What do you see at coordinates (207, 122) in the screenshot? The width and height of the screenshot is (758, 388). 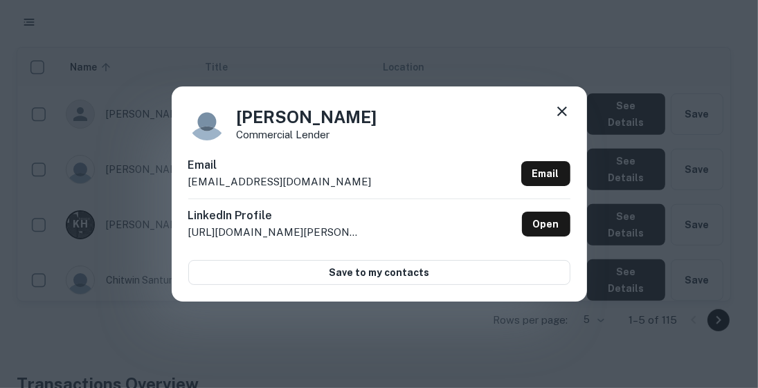 I see `img: 9c8pery4andzj6ohjkjp54ma2` at bounding box center [207, 122].